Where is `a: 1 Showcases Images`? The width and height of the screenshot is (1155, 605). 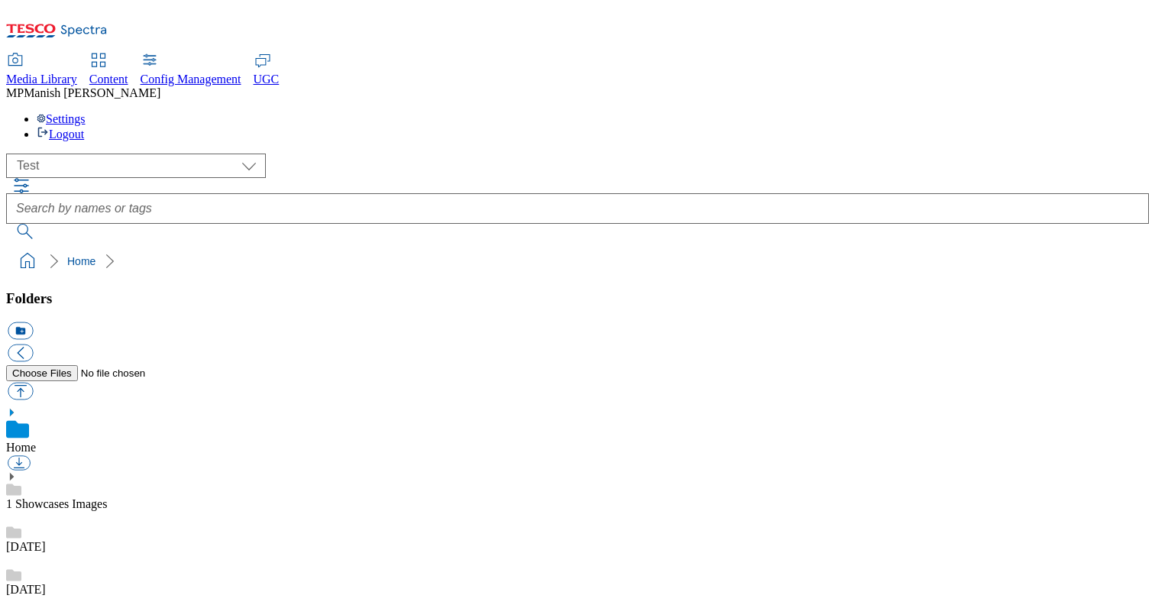 a: 1 Showcases Images is located at coordinates (57, 504).